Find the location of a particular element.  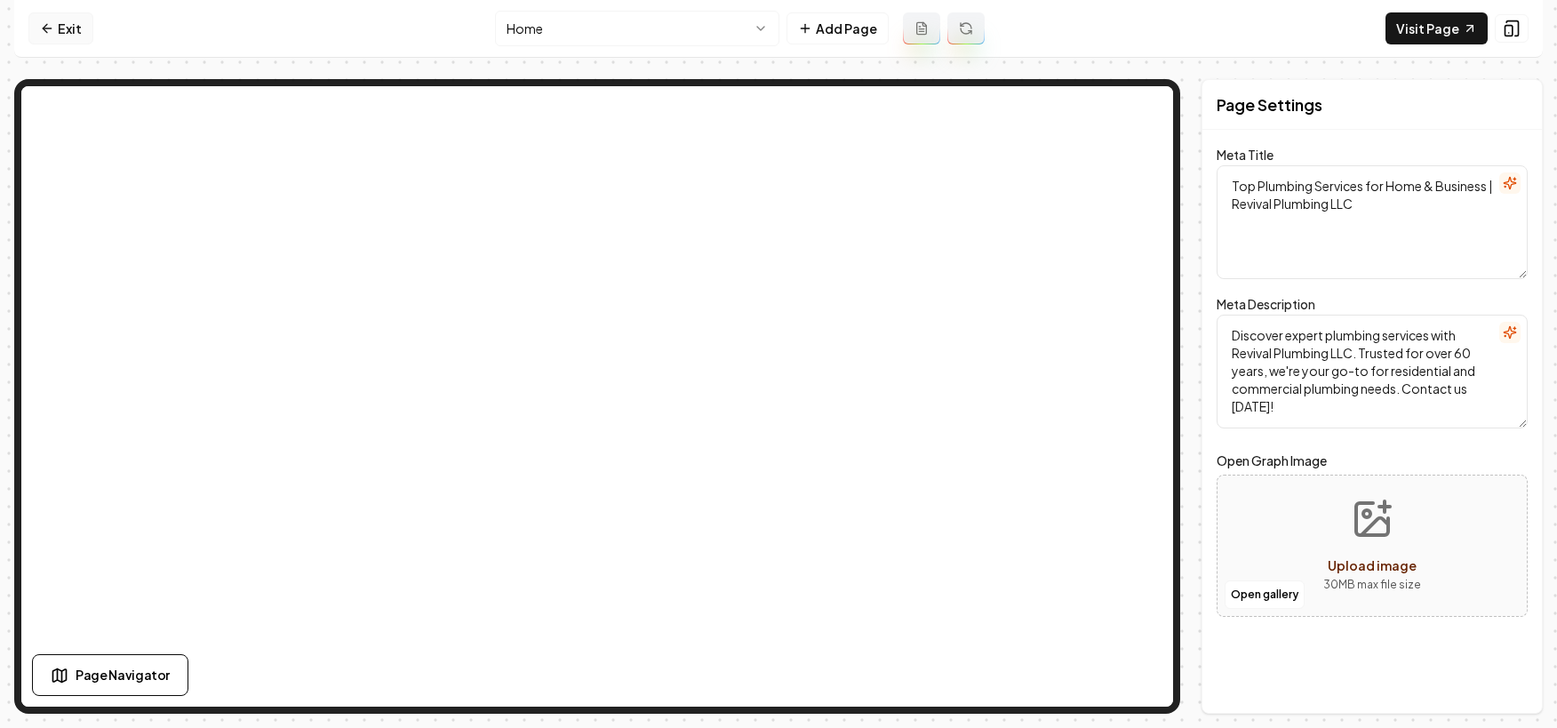

button: Add Page is located at coordinates (837, 28).